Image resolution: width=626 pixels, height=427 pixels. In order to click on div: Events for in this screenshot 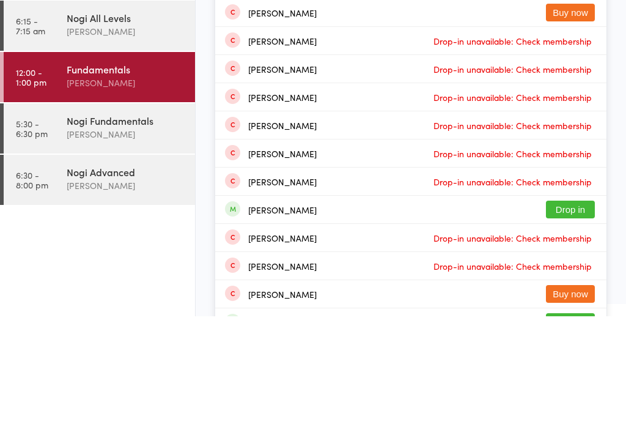, I will do `click(46, 77)`.